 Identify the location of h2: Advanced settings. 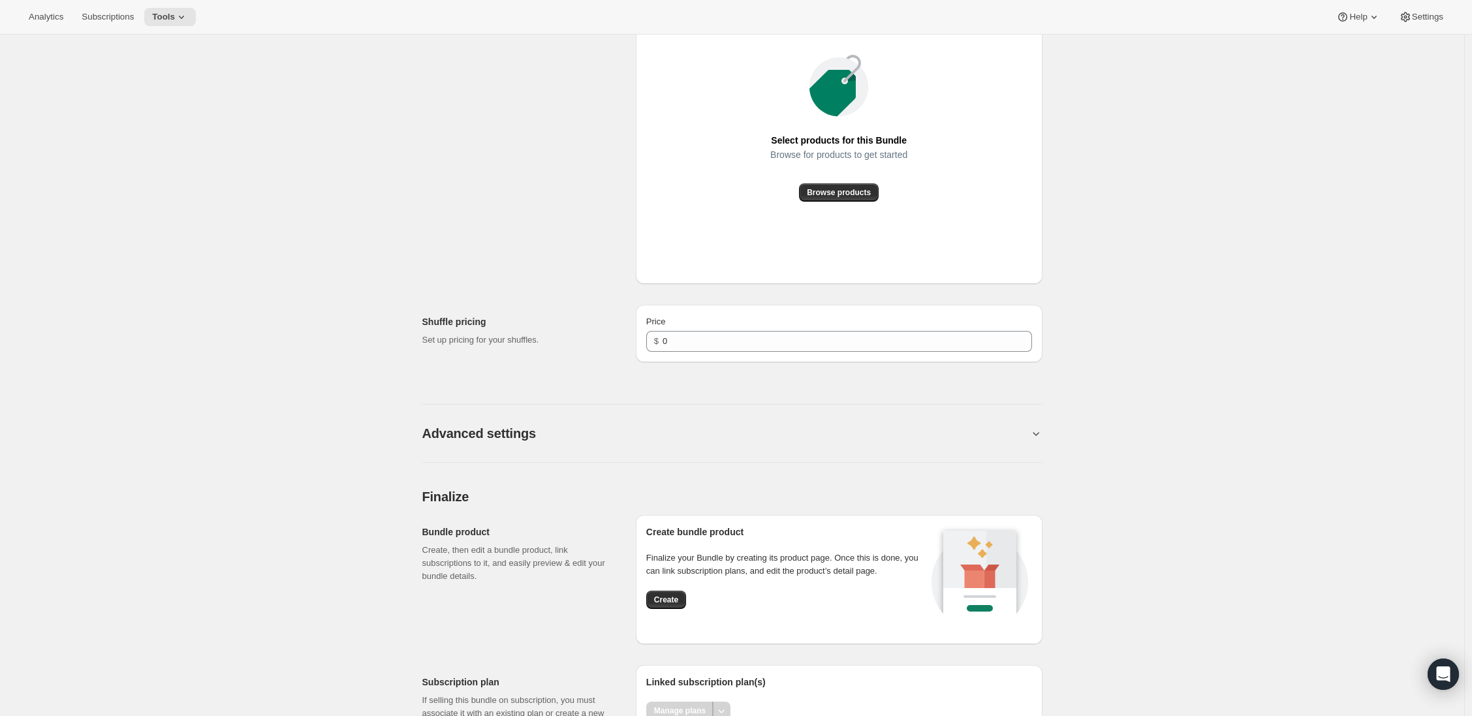
(479, 434).